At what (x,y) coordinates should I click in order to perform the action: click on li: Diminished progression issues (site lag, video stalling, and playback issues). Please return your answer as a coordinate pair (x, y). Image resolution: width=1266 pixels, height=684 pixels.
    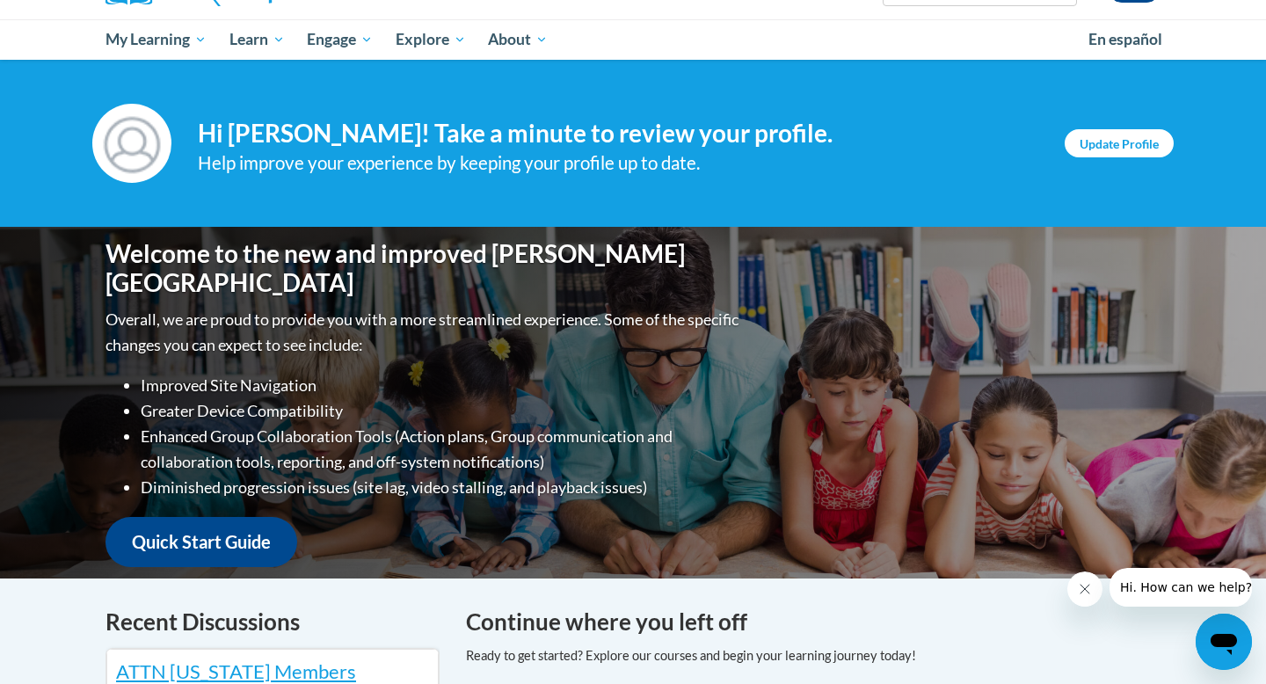
    Looking at the image, I should click on (441, 487).